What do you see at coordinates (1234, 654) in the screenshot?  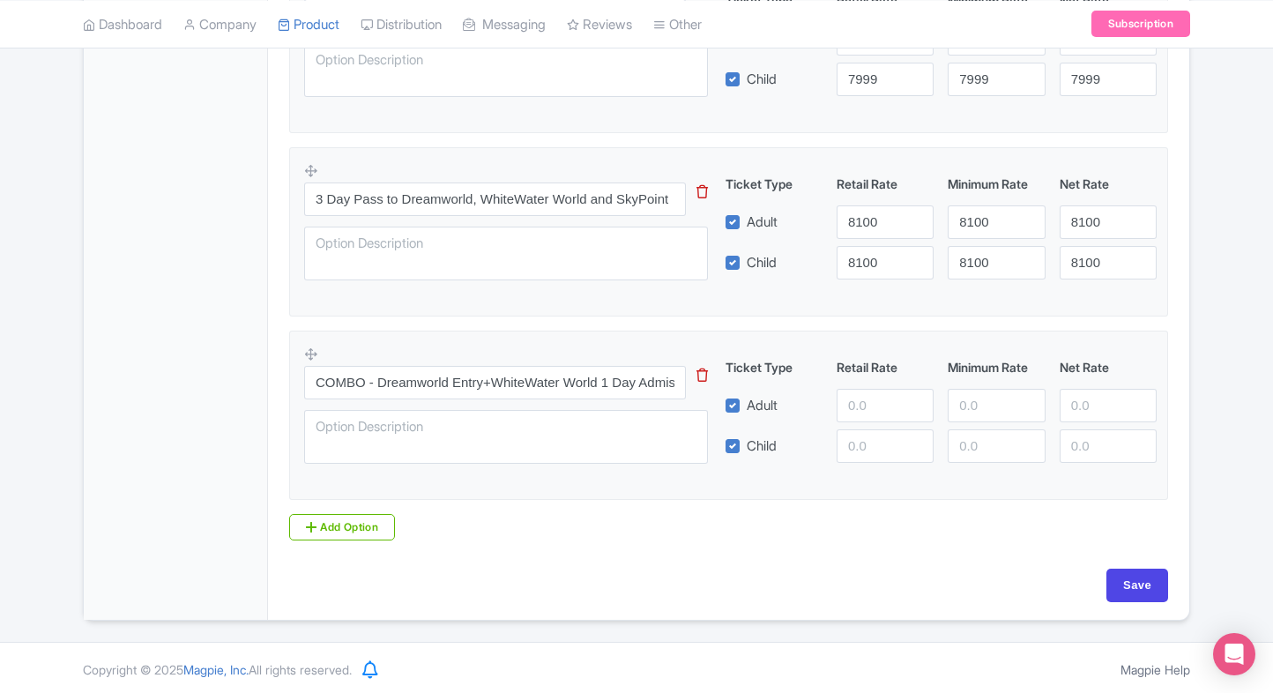 I see `div: Open Intercom Messenger` at bounding box center [1234, 654].